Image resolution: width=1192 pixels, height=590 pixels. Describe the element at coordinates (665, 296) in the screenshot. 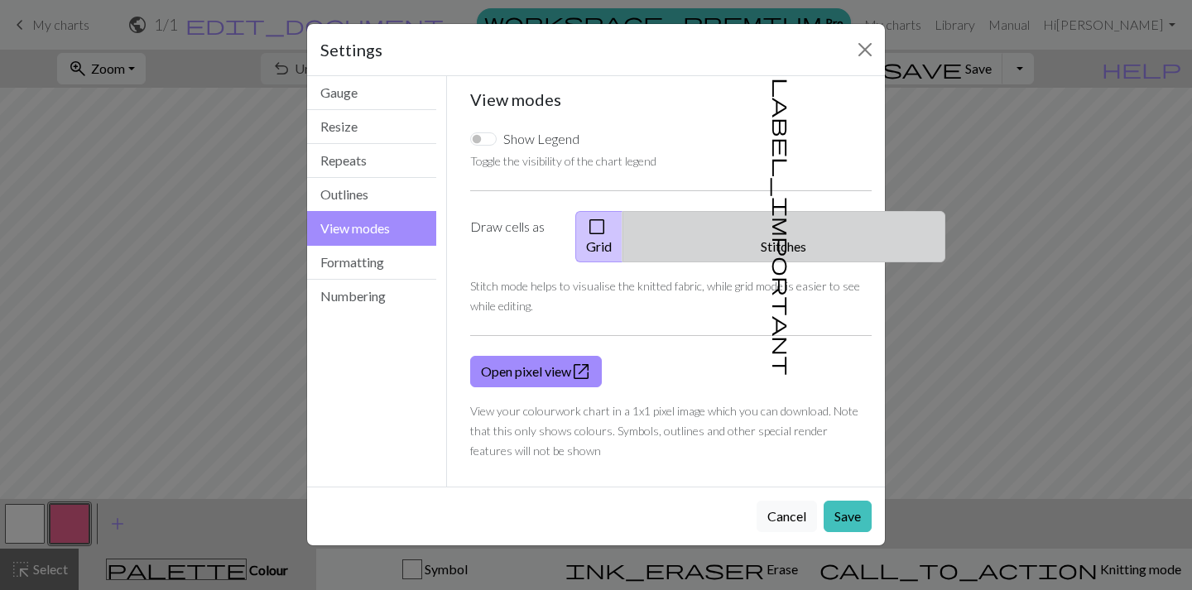

I see `small: Stitch mode helps to visualise the knitted fabric, while grid mode is easier to see while editing.` at that location.